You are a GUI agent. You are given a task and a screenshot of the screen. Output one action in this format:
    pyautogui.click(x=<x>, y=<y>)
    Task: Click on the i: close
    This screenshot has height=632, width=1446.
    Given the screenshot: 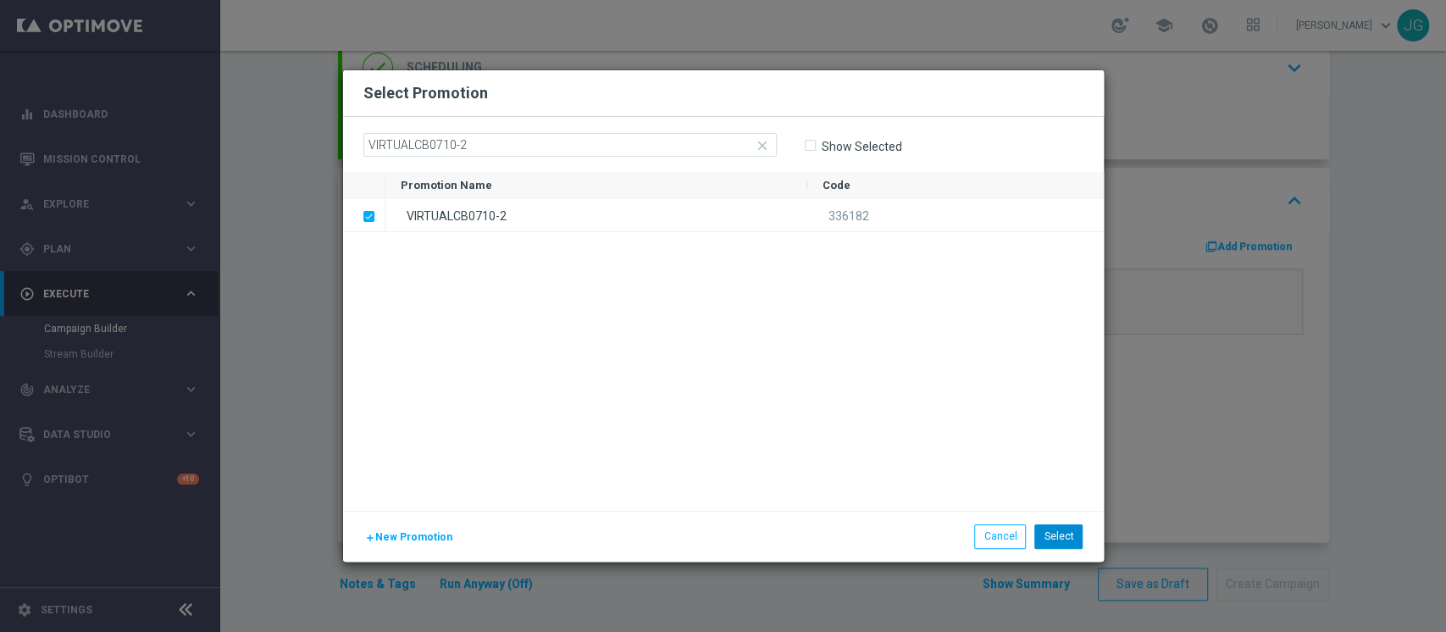 What is the action you would take?
    pyautogui.click(x=762, y=146)
    